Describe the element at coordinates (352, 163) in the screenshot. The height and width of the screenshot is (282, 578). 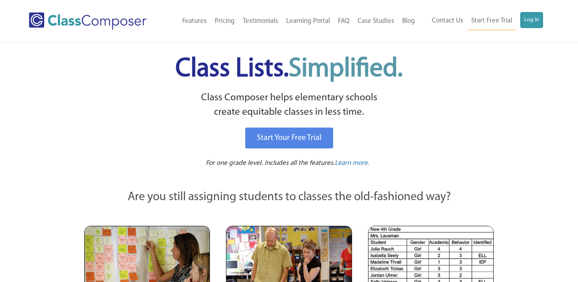
I see `a: Learn more.` at that location.